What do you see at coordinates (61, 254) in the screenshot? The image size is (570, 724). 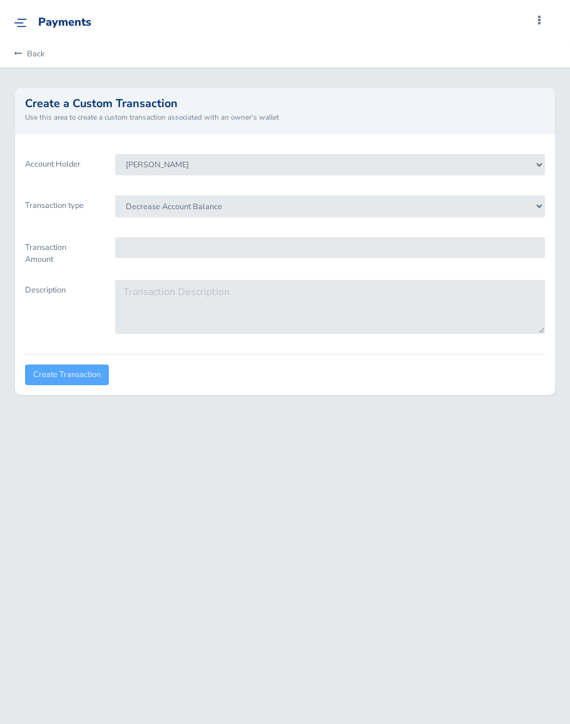 I see `label: Transaction Amount` at bounding box center [61, 254].